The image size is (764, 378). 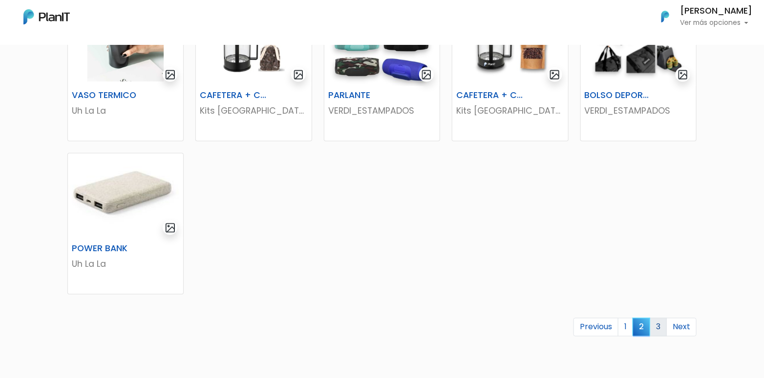 What do you see at coordinates (681, 328) in the screenshot?
I see `a: Next` at bounding box center [681, 328].